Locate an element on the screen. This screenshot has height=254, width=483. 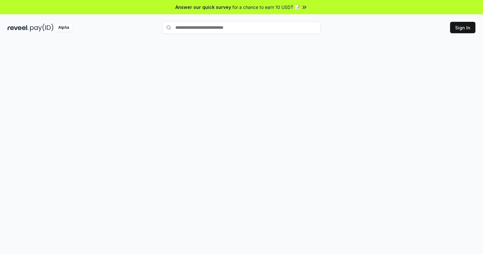
span: for a chance to earn 10 USDT 📝 is located at coordinates (266, 7).